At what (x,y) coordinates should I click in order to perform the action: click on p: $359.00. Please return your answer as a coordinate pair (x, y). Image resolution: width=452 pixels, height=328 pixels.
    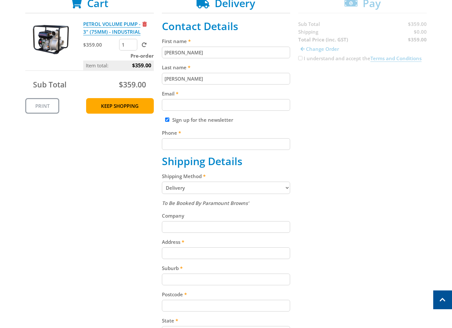
    Looking at the image, I should click on (100, 45).